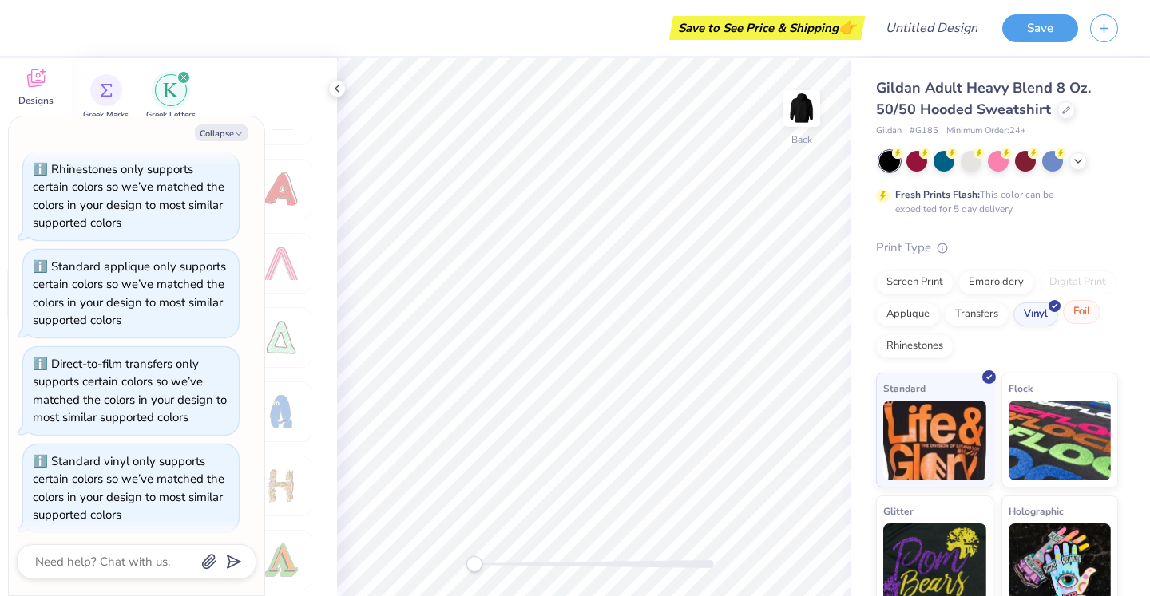 The width and height of the screenshot is (1150, 596). What do you see at coordinates (1035, 511) in the screenshot?
I see `span: Holographic` at bounding box center [1035, 511].